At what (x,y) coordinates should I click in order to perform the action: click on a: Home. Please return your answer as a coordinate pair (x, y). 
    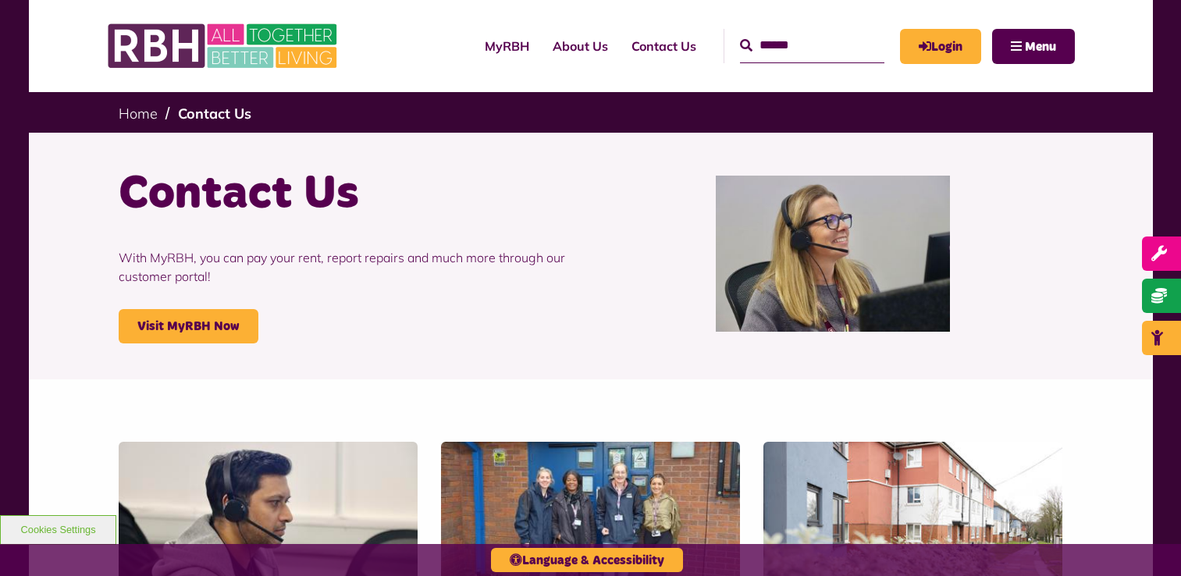
    Looking at the image, I should click on (138, 113).